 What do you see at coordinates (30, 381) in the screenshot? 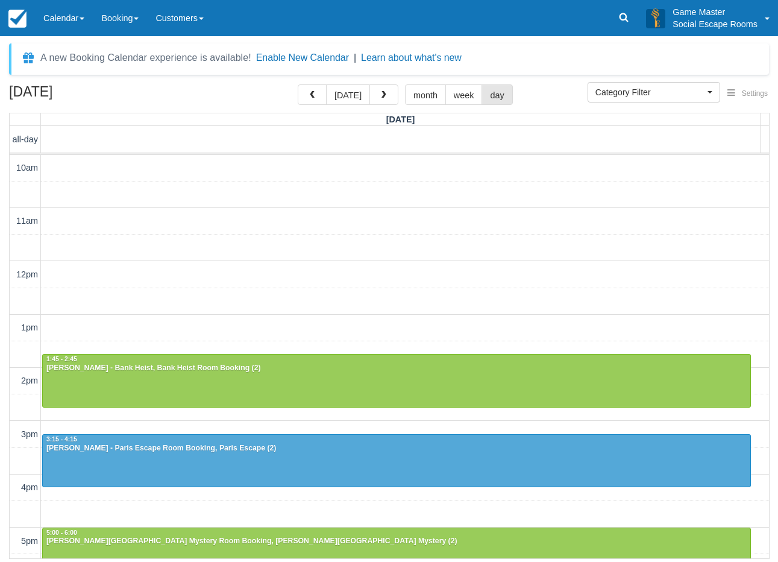
I see `span: 2pm` at bounding box center [30, 381].